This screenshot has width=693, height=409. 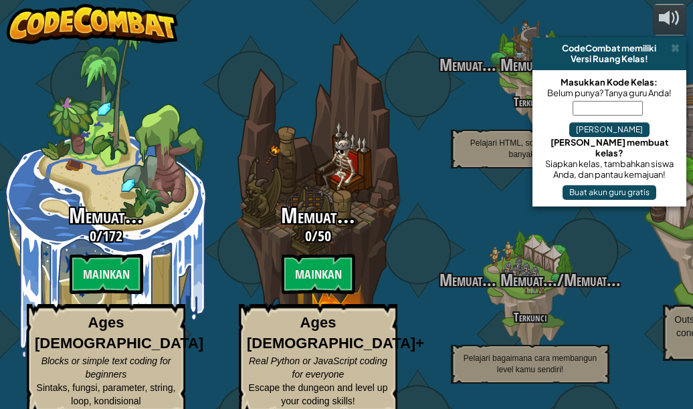 What do you see at coordinates (670, 19) in the screenshot?
I see `button: Atur suara` at bounding box center [670, 19].